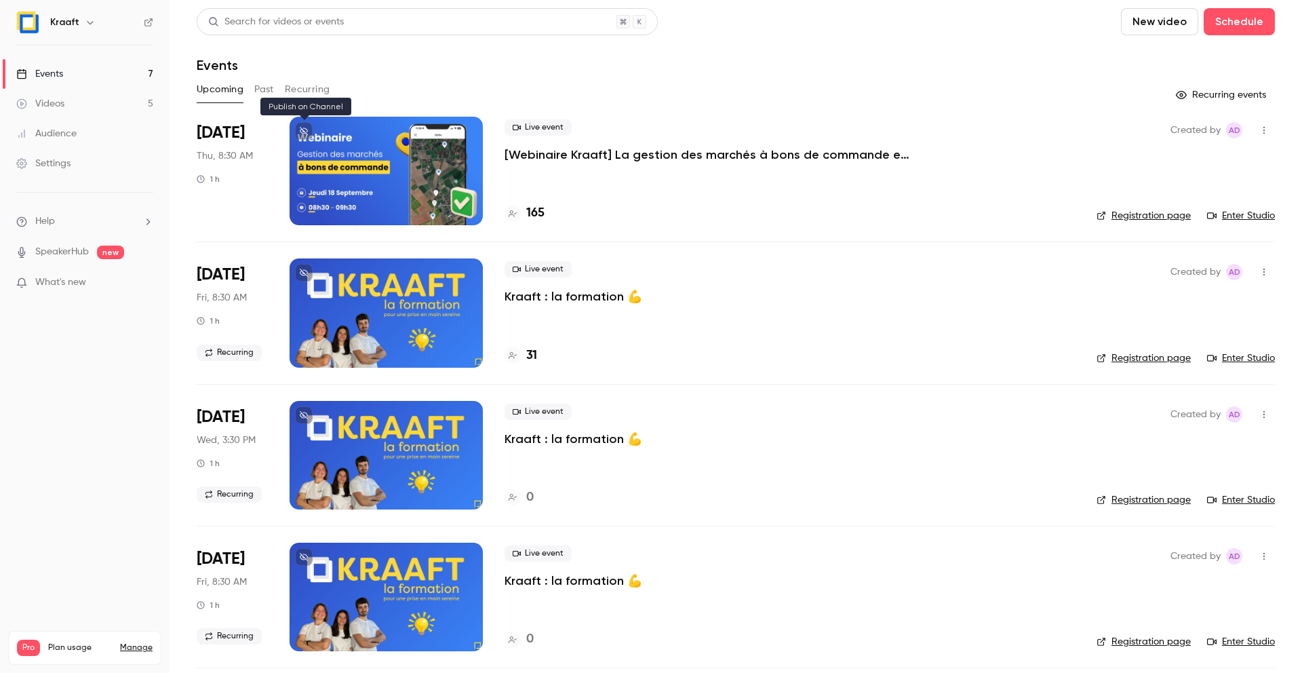  I want to click on button: Recurring, so click(307, 90).